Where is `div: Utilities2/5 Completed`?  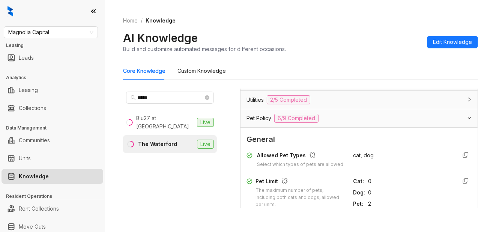
div: Utilities2/5 Completed is located at coordinates (359, 100).